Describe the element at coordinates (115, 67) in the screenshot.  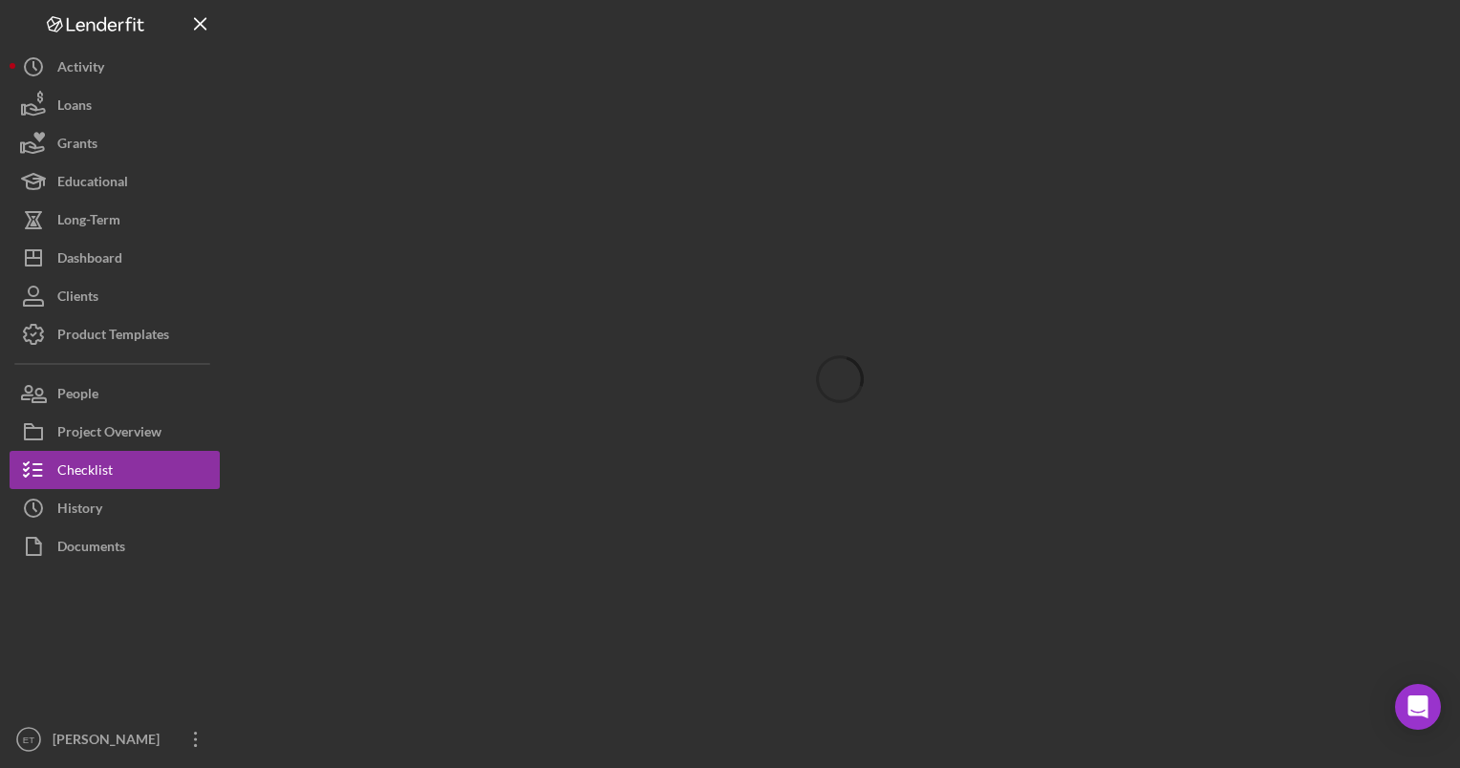
I see `a: Activity` at that location.